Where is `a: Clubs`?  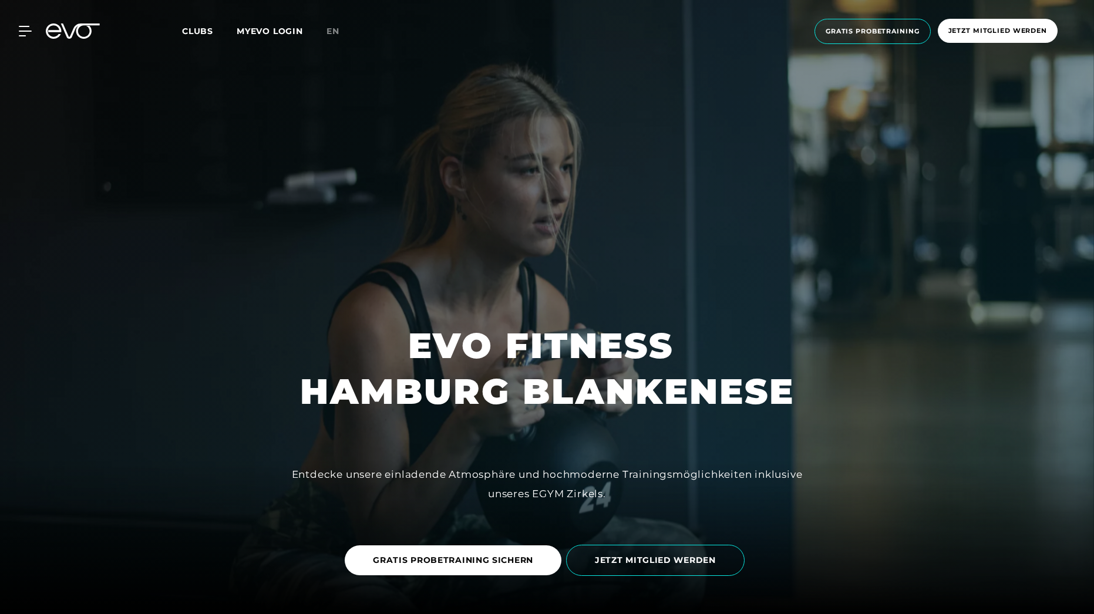
a: Clubs is located at coordinates (209, 31).